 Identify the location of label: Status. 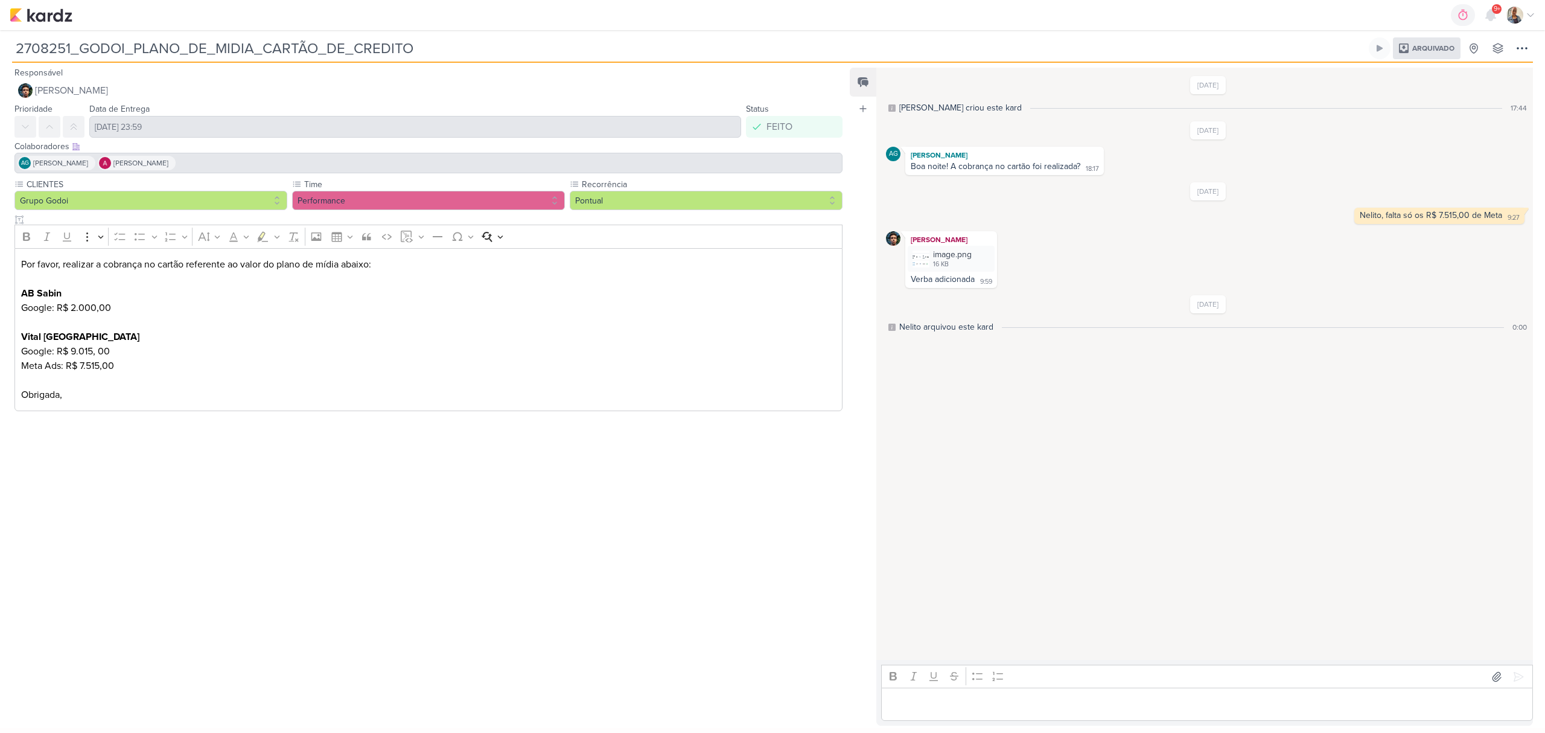
(757, 109).